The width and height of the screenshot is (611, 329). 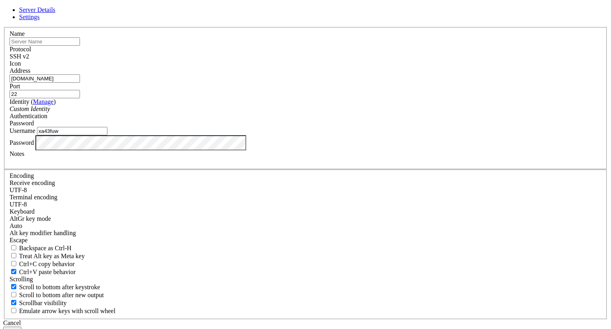 I want to click on label: The default terminal encoding. ISO-2022 enables character map translations (like graphics maps). ..., so click(x=33, y=197).